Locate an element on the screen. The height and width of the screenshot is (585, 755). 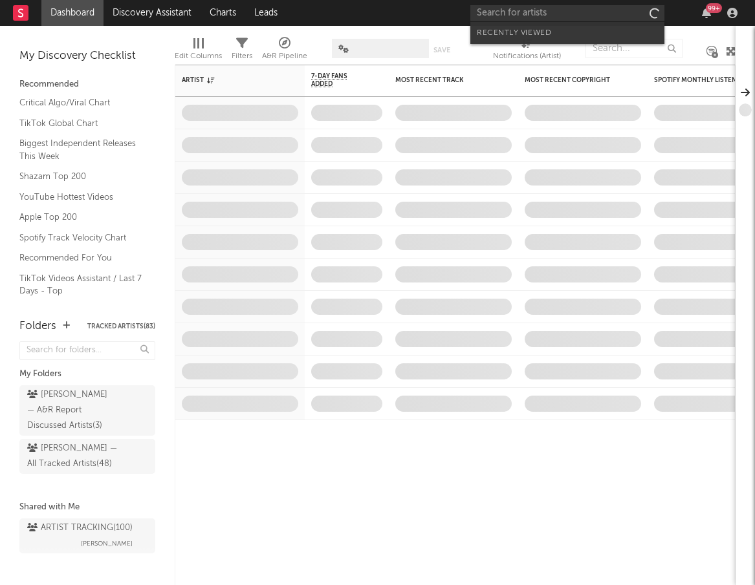
div: Most Recent Track is located at coordinates (444, 80).